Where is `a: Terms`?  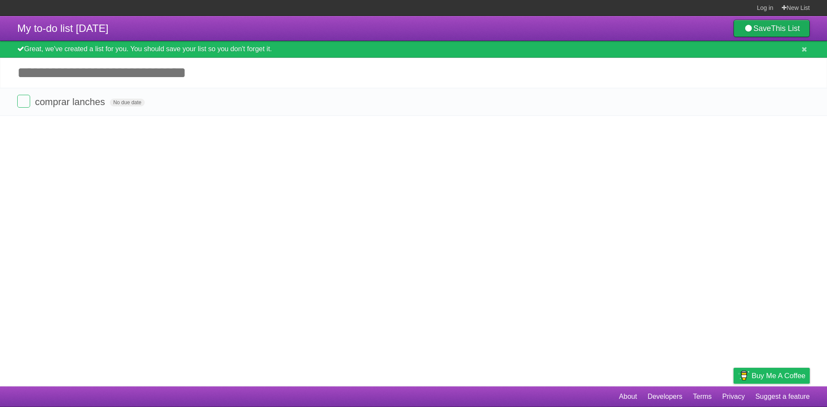 a: Terms is located at coordinates (703, 397).